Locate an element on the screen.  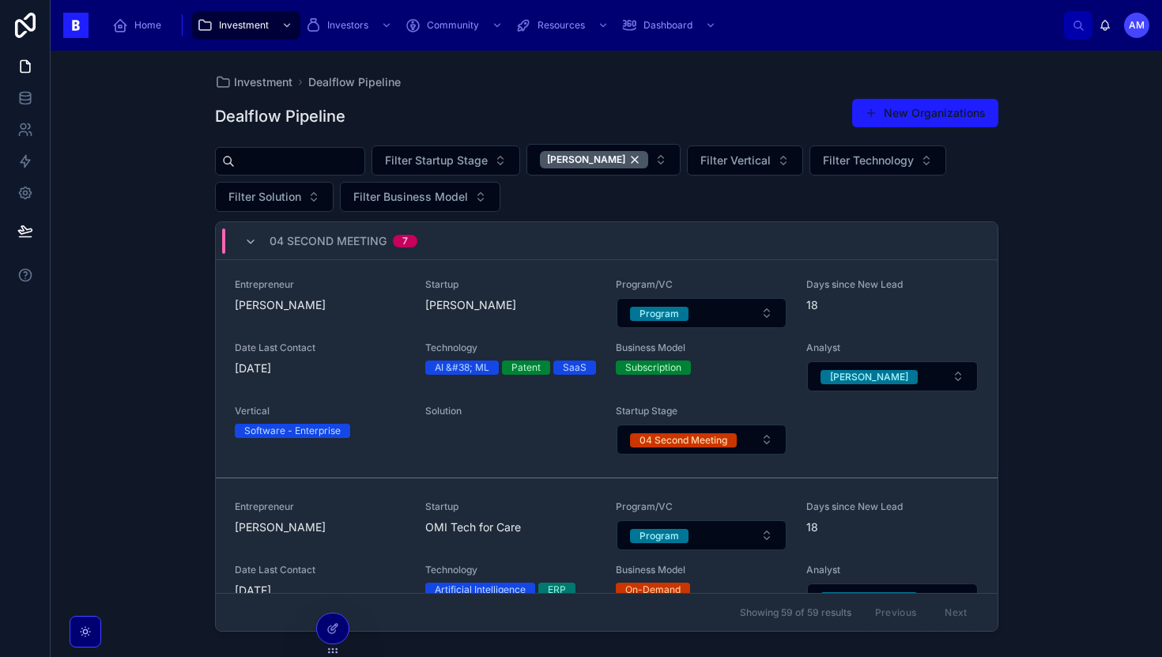
div: 7 is located at coordinates (405, 241).